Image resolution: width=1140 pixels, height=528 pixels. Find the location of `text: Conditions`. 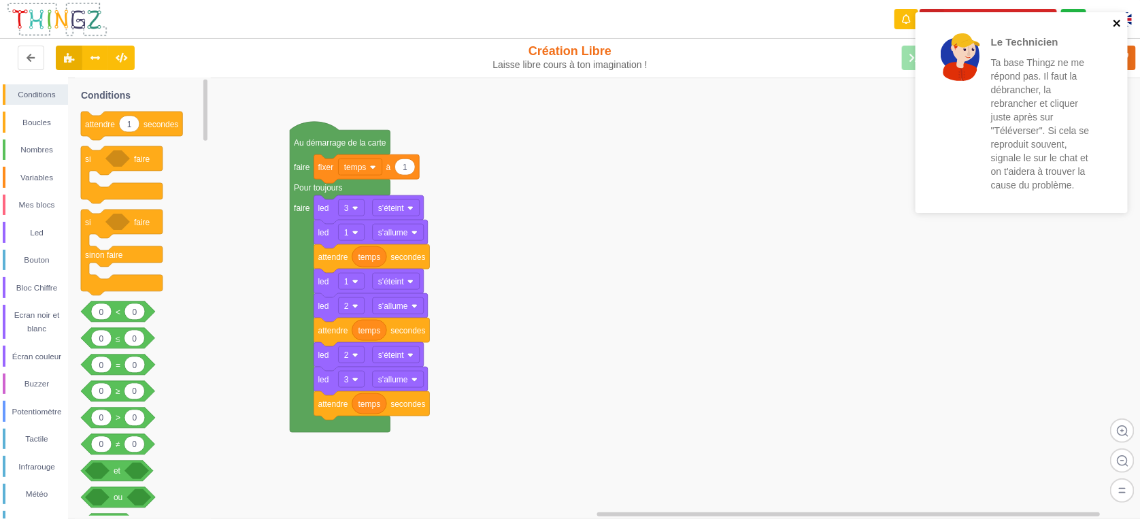

text: Conditions is located at coordinates (105, 95).